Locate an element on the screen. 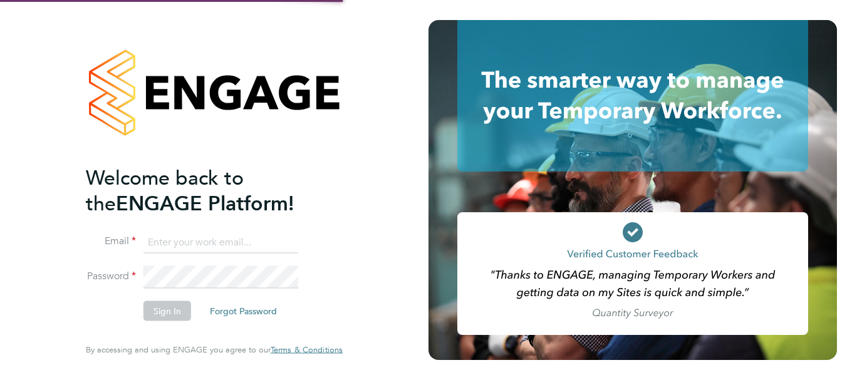 The width and height of the screenshot is (857, 380). label: Password is located at coordinates (111, 276).